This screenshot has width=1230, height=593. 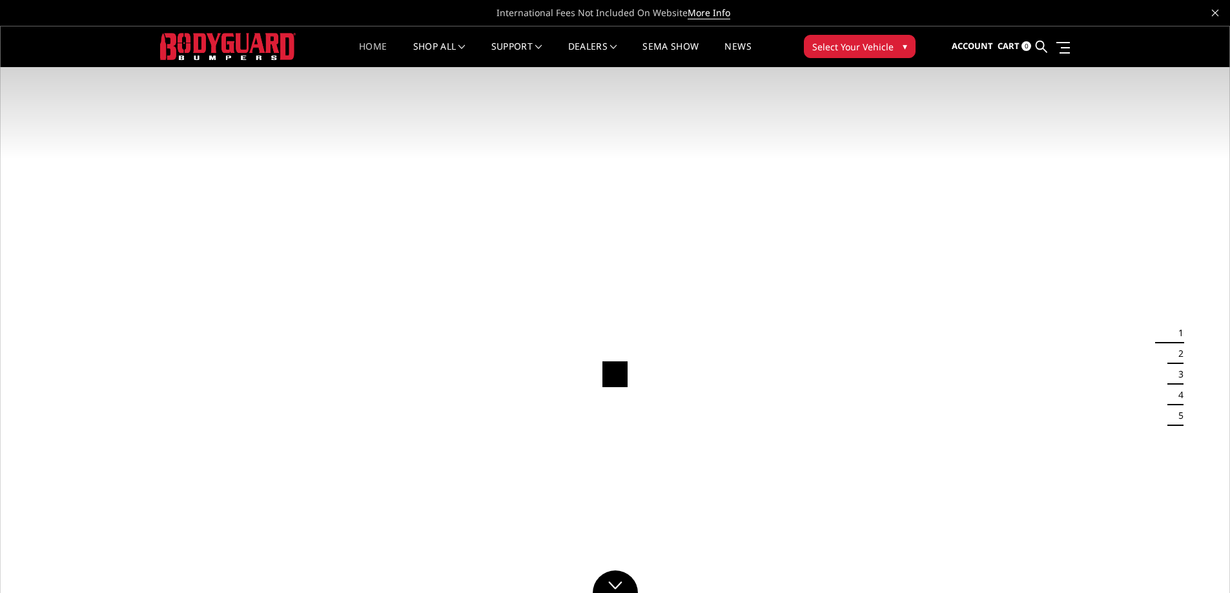 I want to click on a: Support, so click(x=516, y=54).